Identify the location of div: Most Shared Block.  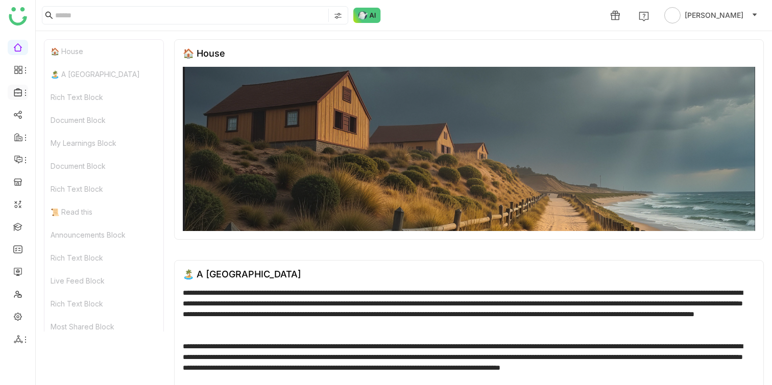
(104, 327).